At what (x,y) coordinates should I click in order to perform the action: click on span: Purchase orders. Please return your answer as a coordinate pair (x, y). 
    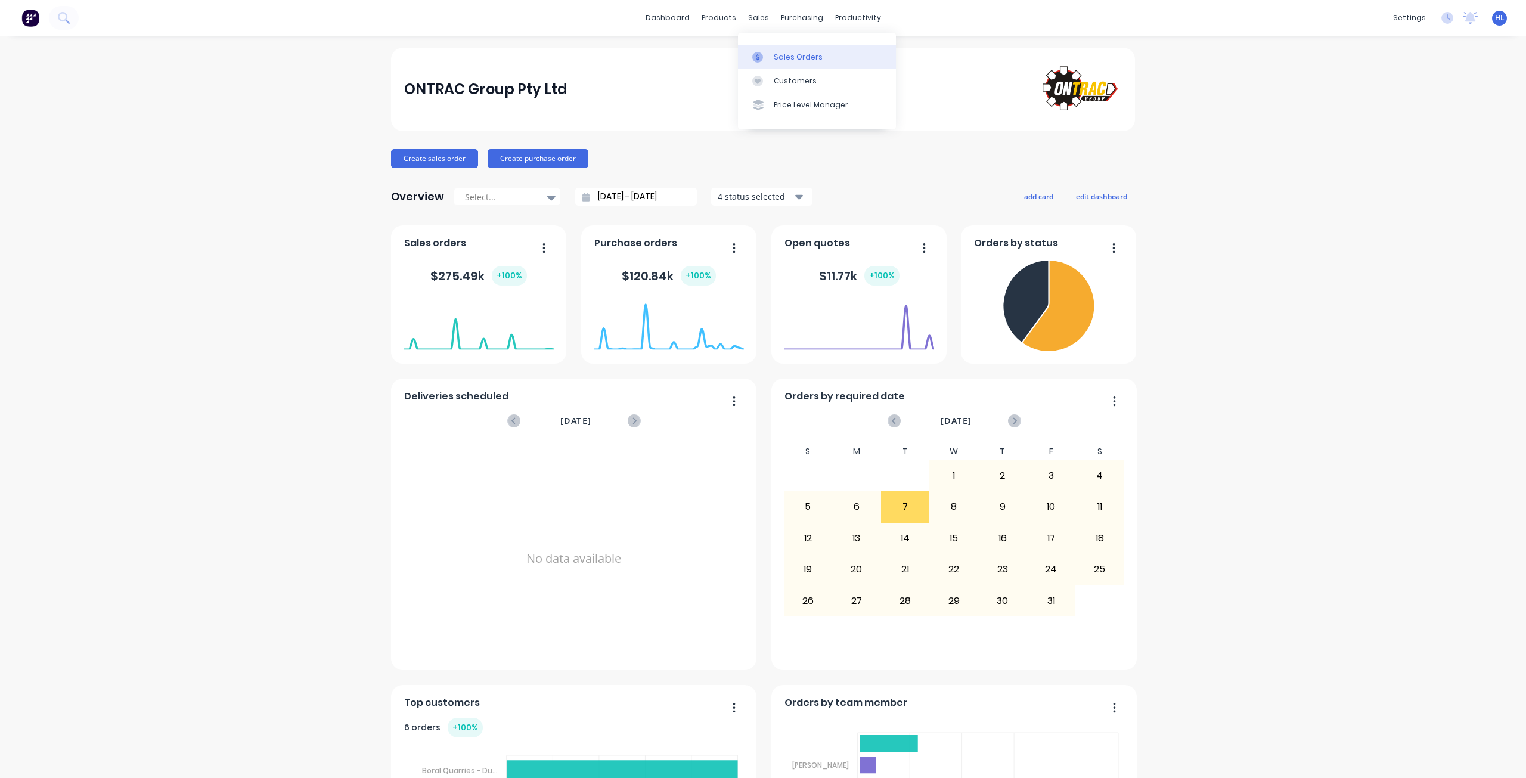
    Looking at the image, I should click on (635, 243).